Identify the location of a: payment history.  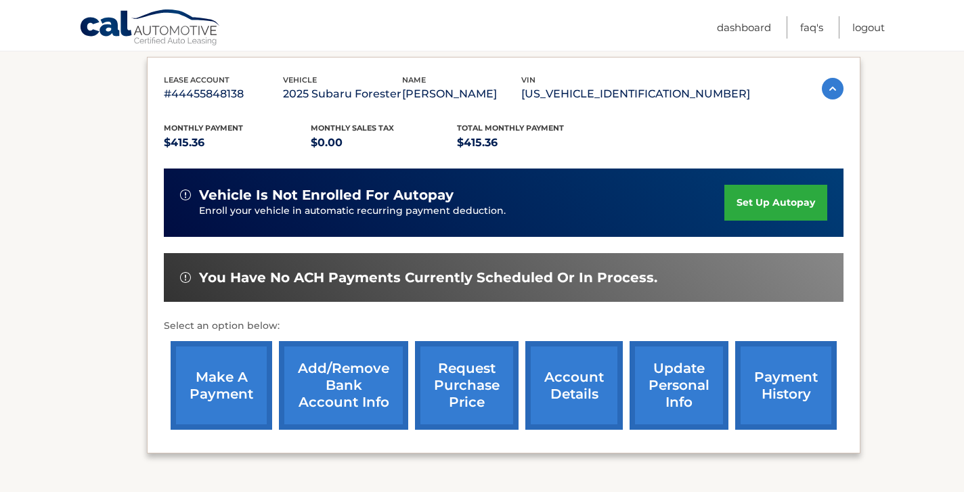
(786, 385).